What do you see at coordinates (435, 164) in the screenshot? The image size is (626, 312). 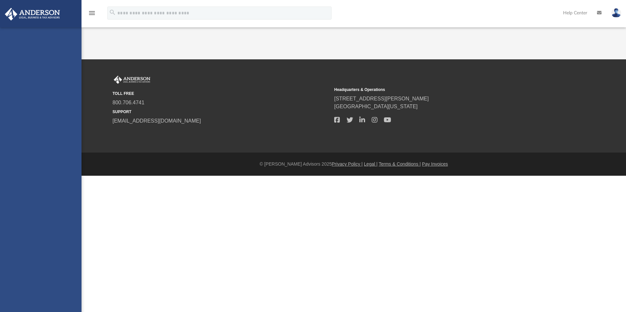 I see `a: Pay Invoices` at bounding box center [435, 164].